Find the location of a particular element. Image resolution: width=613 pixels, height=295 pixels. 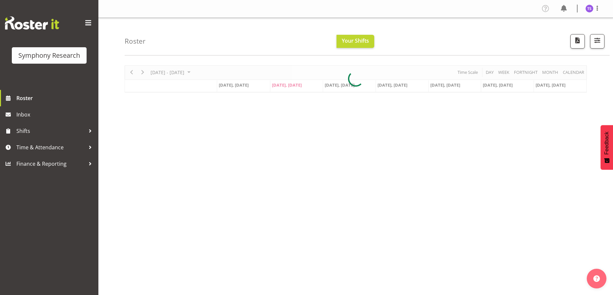

span: Inbox is located at coordinates (56, 114).